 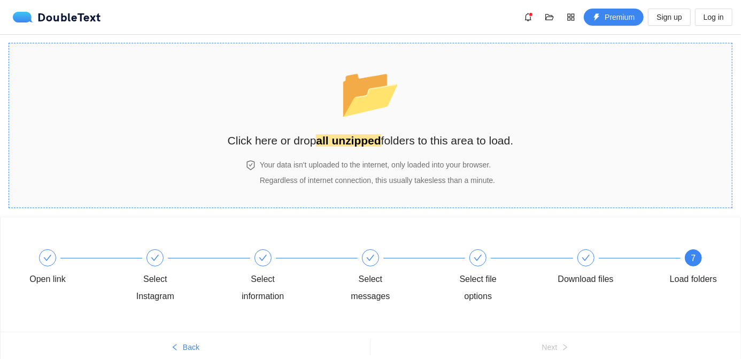 I want to click on span: Log in, so click(x=714, y=17).